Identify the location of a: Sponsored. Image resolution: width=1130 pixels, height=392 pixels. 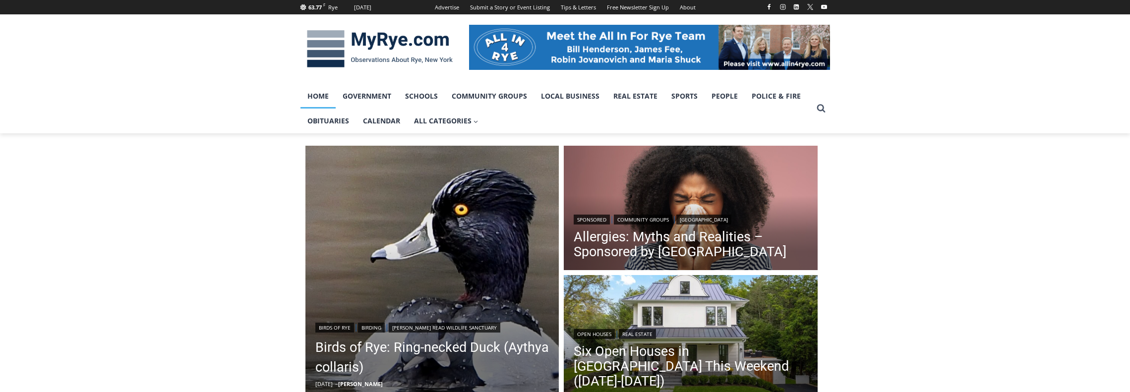
(592, 220).